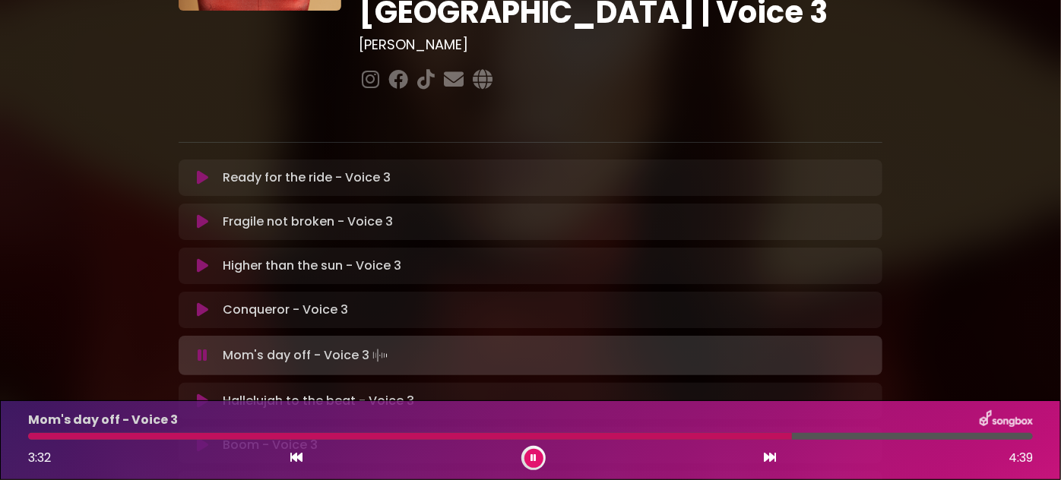 The image size is (1061, 480). What do you see at coordinates (380, 356) in the screenshot?
I see `img: waveform4.gif` at bounding box center [380, 356].